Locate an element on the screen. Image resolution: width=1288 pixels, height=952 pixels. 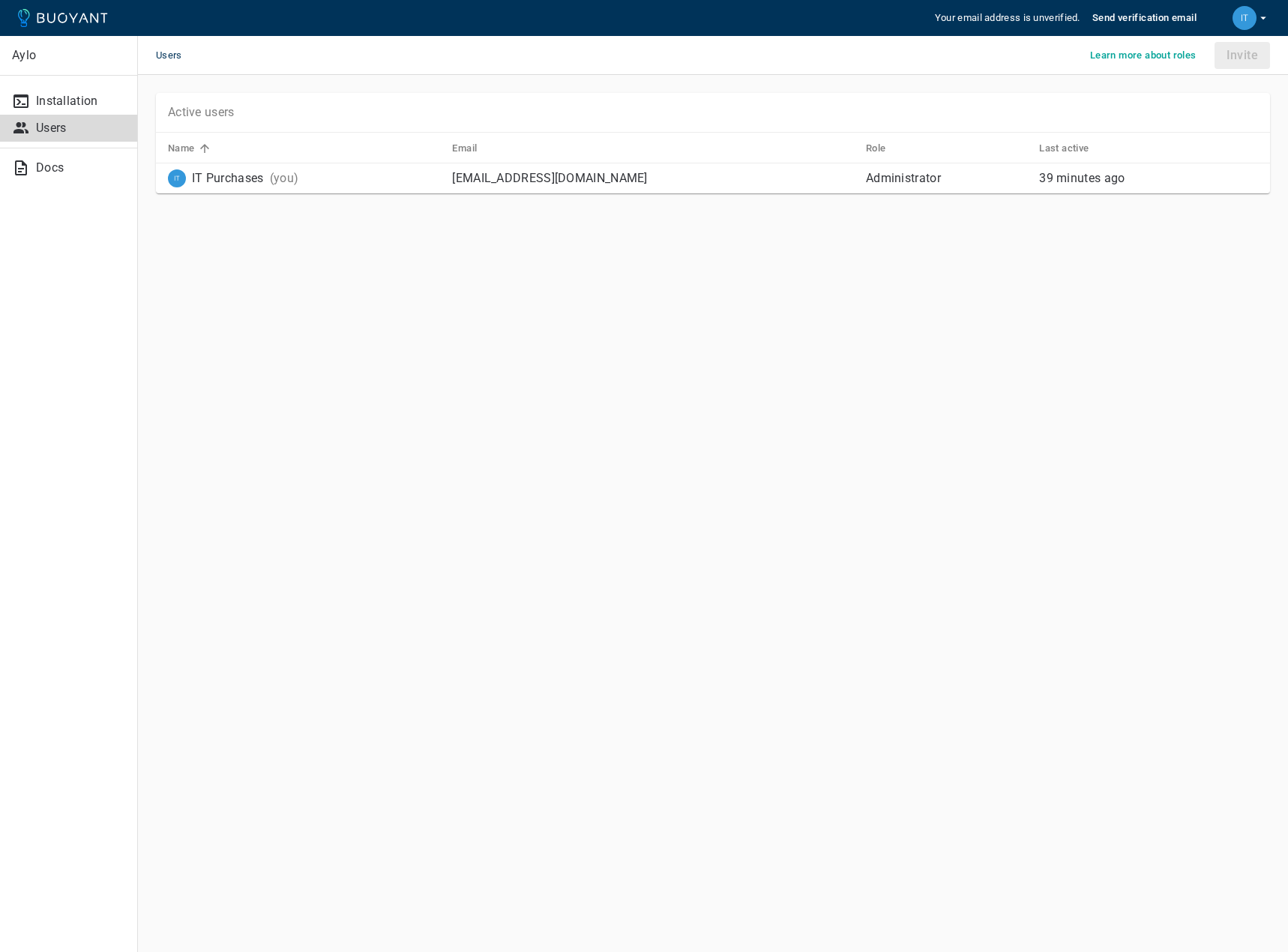
p: Active users is located at coordinates (201, 112).